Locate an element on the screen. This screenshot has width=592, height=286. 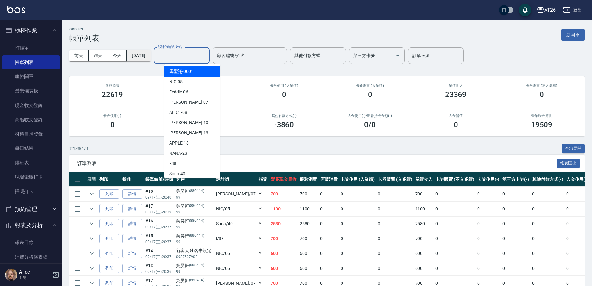
span: APPLE -18 is located at coordinates (179, 143).